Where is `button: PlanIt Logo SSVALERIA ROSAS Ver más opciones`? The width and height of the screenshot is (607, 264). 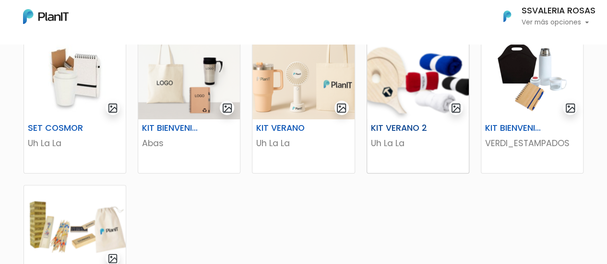 button: PlanIt Logo SSVALERIA ROSAS Ver más opciones is located at coordinates (543, 16).